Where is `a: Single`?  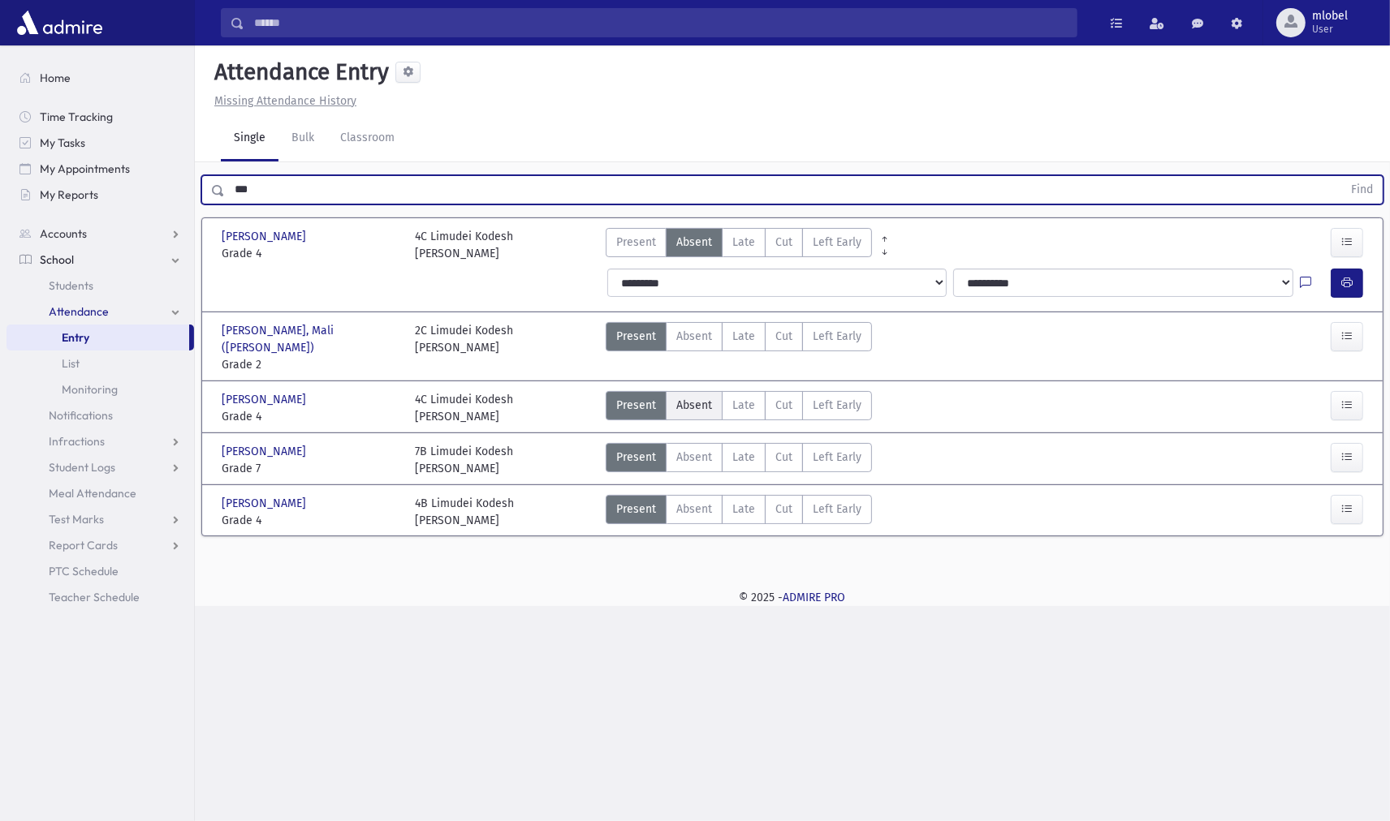 a: Single is located at coordinates (249, 139).